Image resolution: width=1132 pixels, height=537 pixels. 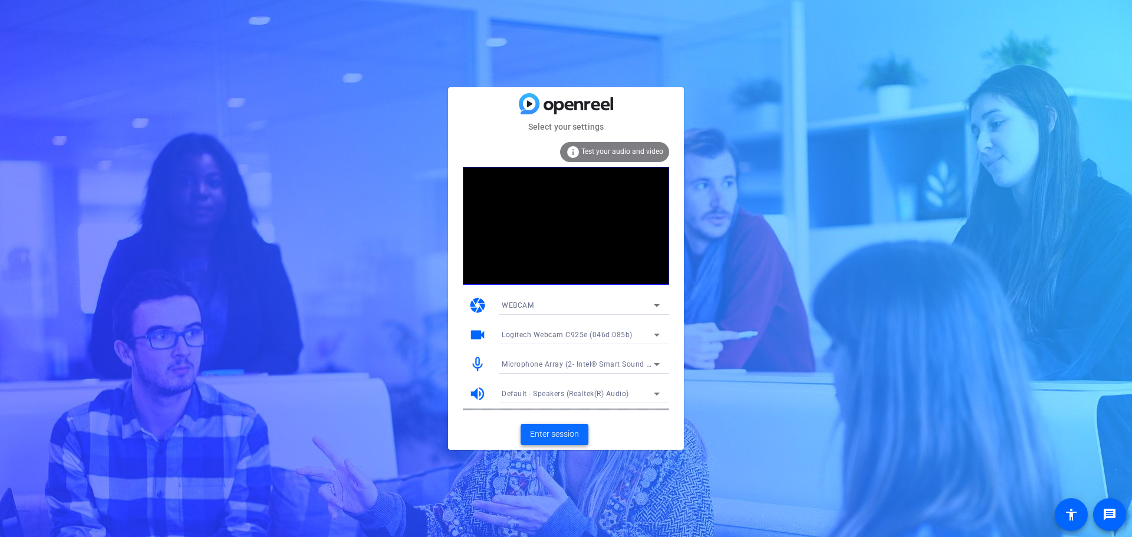 What do you see at coordinates (518, 305) in the screenshot?
I see `span: WEBCAM` at bounding box center [518, 305].